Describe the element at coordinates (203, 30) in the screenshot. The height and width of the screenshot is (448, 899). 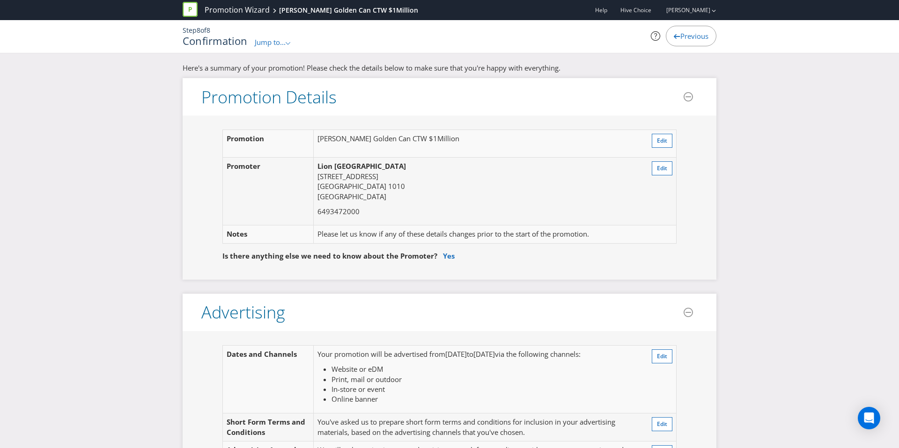
I see `span: of` at that location.